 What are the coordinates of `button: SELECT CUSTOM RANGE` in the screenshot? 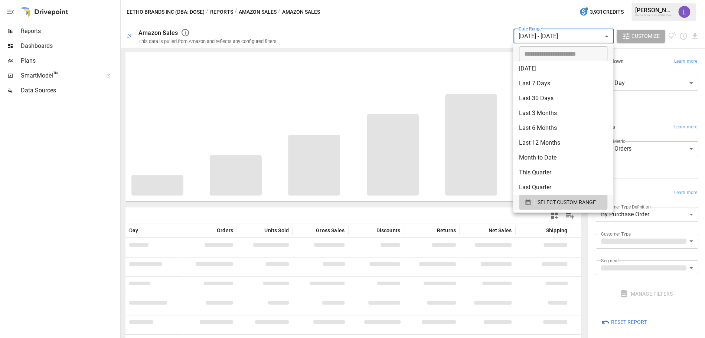 It's located at (563, 202).